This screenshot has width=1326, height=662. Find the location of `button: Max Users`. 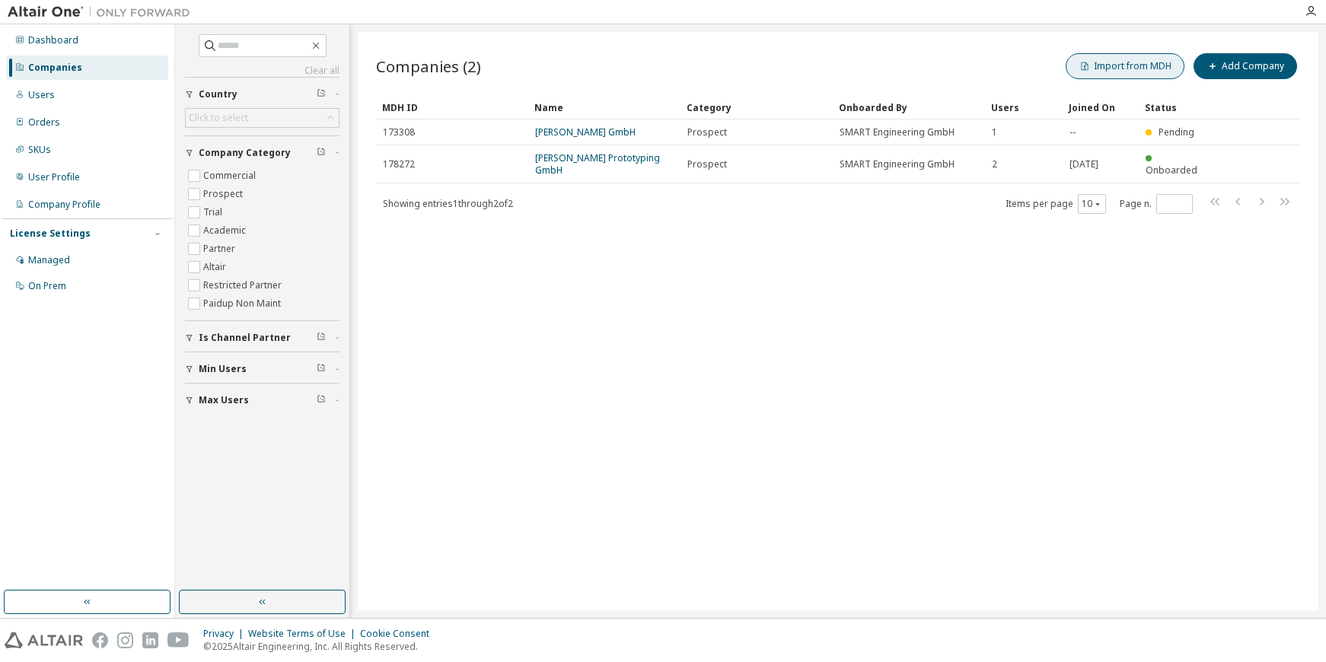

button: Max Users is located at coordinates (262, 400).